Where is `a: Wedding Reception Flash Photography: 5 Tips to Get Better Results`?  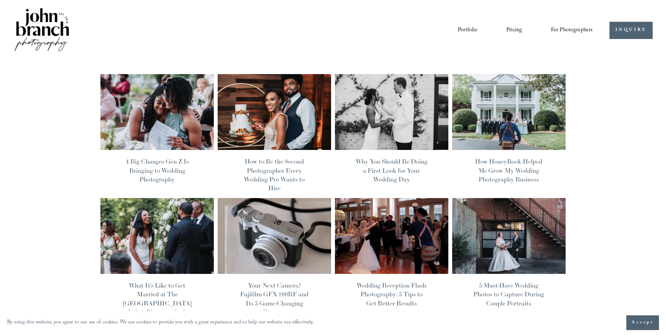
a: Wedding Reception Flash Photography: 5 Tips to Get Better Results is located at coordinates (392, 294).